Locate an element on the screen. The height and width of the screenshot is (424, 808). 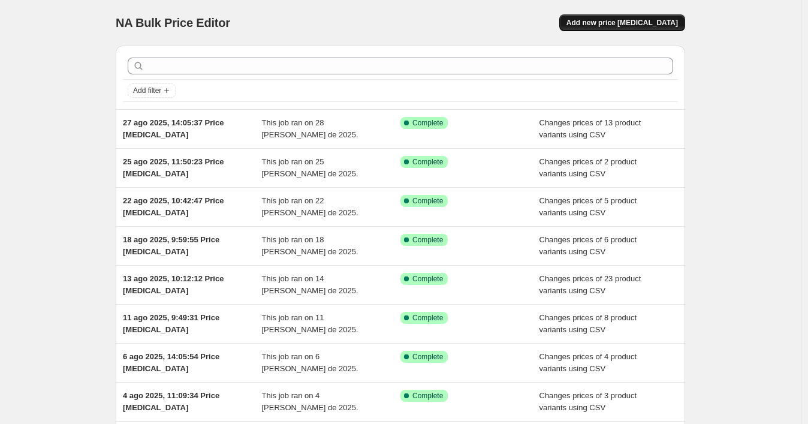
span: Add filter is located at coordinates (147, 91).